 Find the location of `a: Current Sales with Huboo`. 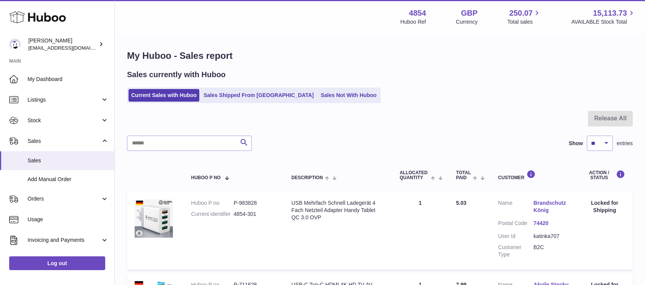

a: Current Sales with Huboo is located at coordinates (164, 95).